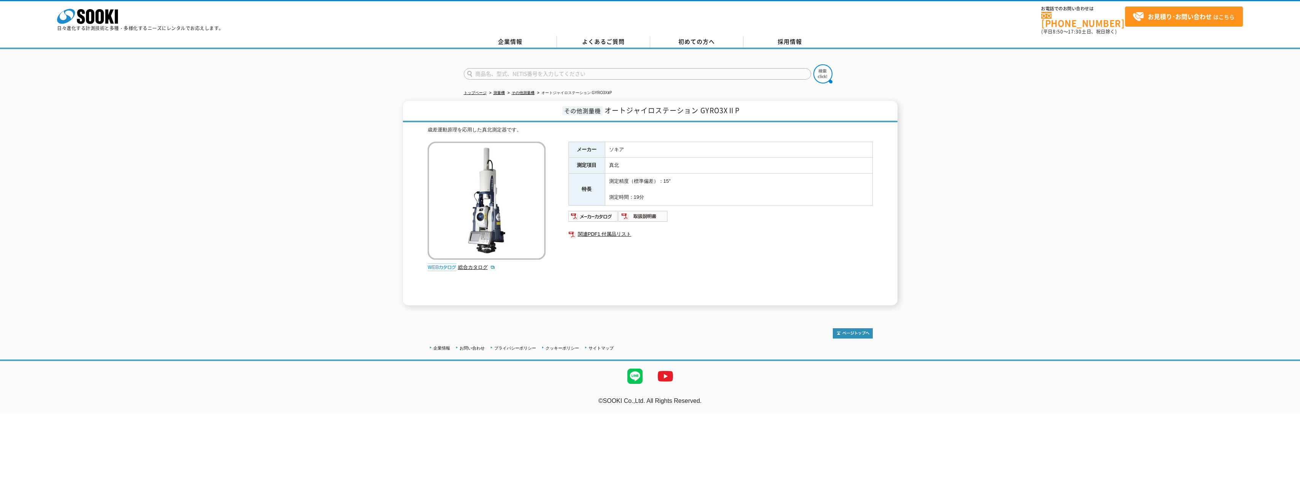 The image size is (1300, 492). Describe the element at coordinates (643, 216) in the screenshot. I see `img: 取扱説明書` at that location.